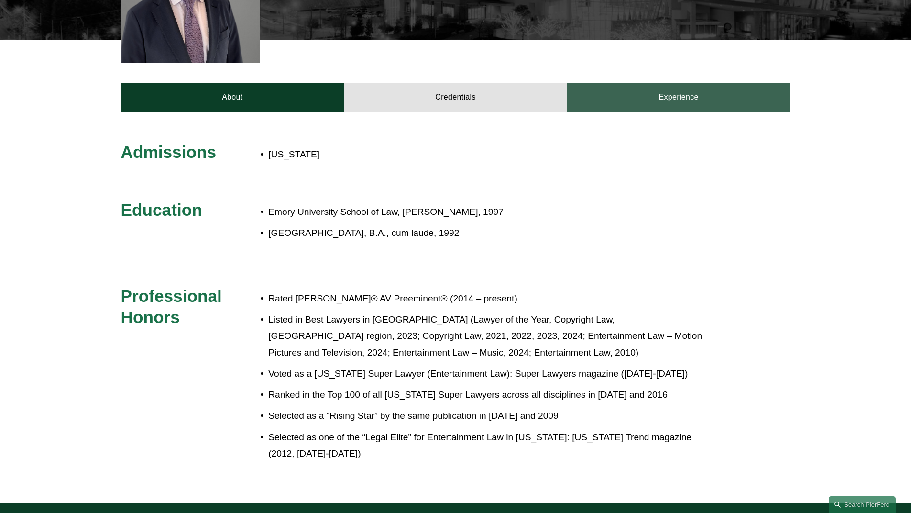 The image size is (911, 513). What do you see at coordinates (174, 306) in the screenshot?
I see `span: Professional Honors` at bounding box center [174, 306].